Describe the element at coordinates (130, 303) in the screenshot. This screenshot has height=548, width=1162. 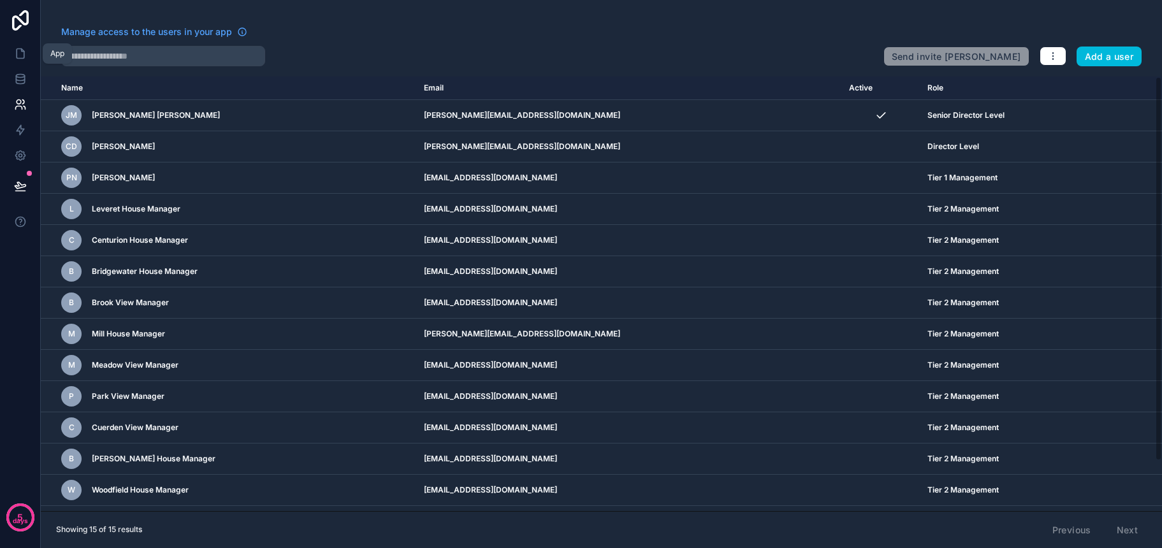
I see `span: Brook View Manager` at that location.